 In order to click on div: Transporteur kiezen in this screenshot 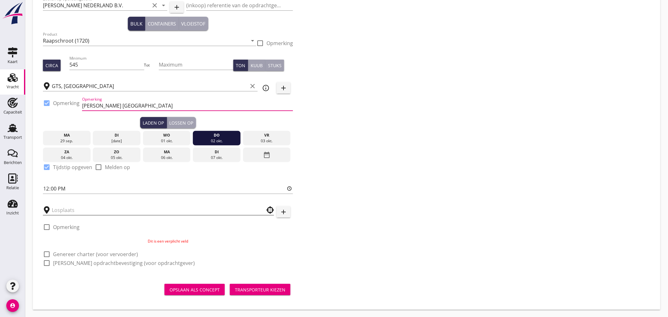, I will do `click(260, 290)`.